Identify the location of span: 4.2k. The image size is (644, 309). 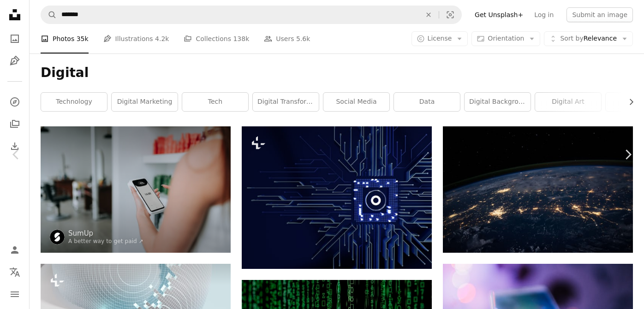
(162, 39).